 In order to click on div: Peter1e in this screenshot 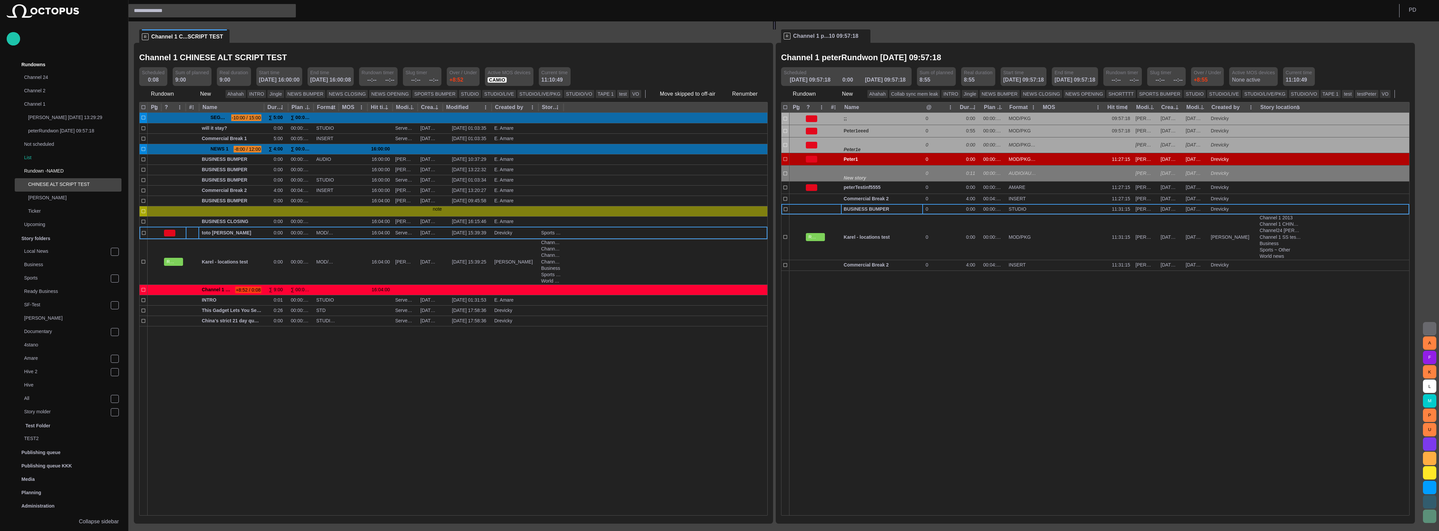, I will do `click(882, 145)`.